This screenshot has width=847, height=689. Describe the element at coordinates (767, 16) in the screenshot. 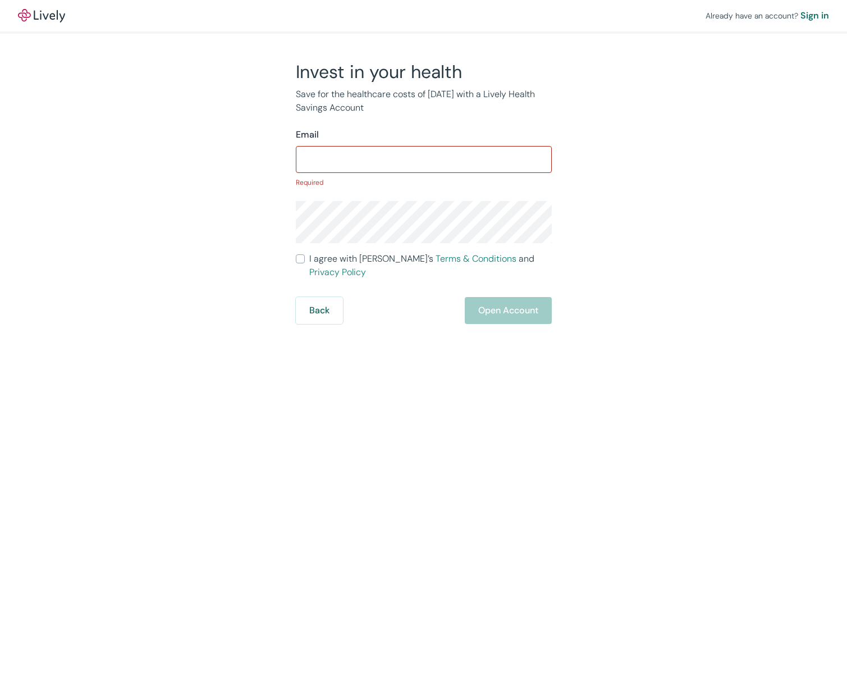

I see `div: Already have an account?` at that location.